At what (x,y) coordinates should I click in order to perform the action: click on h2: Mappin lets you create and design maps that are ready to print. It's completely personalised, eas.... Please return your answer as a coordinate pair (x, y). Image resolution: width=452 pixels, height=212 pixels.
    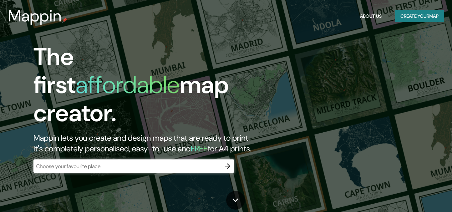
    Looking at the image, I should click on (146, 143).